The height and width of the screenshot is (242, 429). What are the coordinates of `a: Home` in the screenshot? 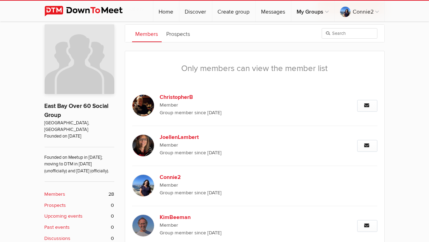 It's located at (166, 11).